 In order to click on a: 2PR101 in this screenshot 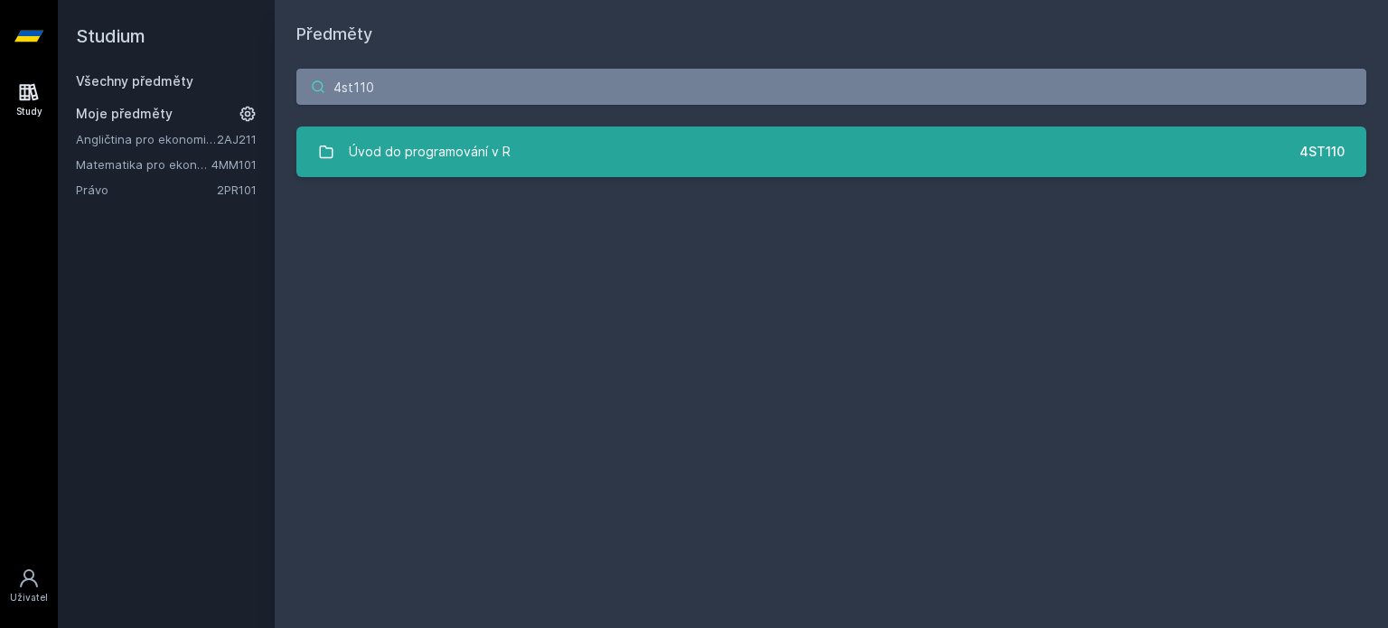, I will do `click(237, 190)`.